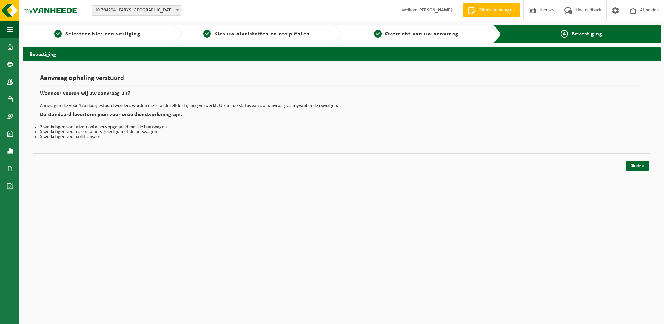 This screenshot has width=664, height=324. I want to click on li: 3 werkdagen voor afzetcontainers opgehaald met de haakwagen, so click(342, 127).